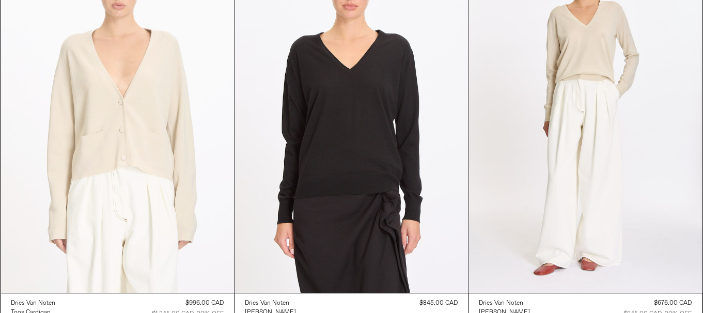 The height and width of the screenshot is (313, 703). What do you see at coordinates (205, 303) in the screenshot?
I see `div: $996.00 CAD` at bounding box center [205, 303].